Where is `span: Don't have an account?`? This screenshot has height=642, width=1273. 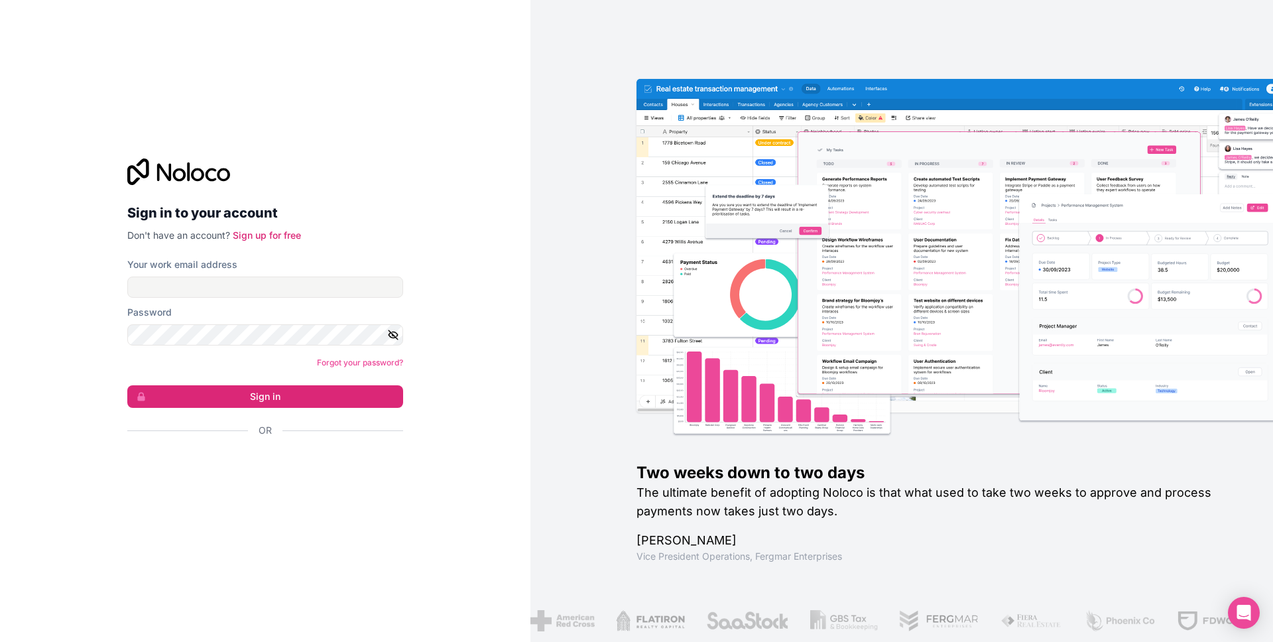
span: Don't have an account? is located at coordinates (178, 235).